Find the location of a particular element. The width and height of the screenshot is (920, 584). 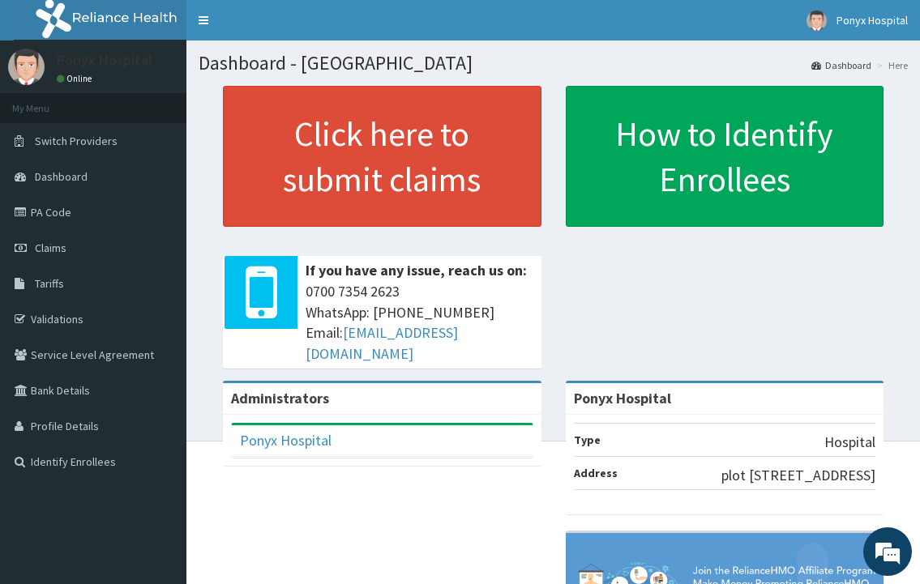

b: Address is located at coordinates (596, 473).